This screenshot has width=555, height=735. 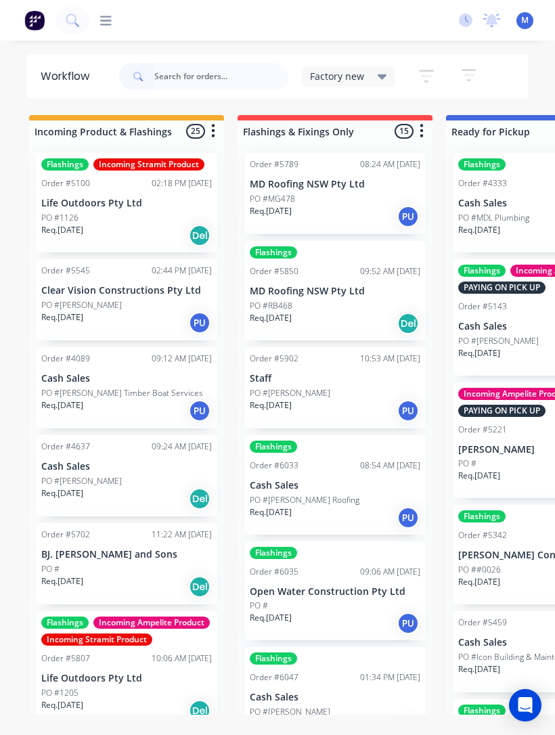 What do you see at coordinates (152, 623) in the screenshot?
I see `div: Incoming Ampelite Product` at bounding box center [152, 623].